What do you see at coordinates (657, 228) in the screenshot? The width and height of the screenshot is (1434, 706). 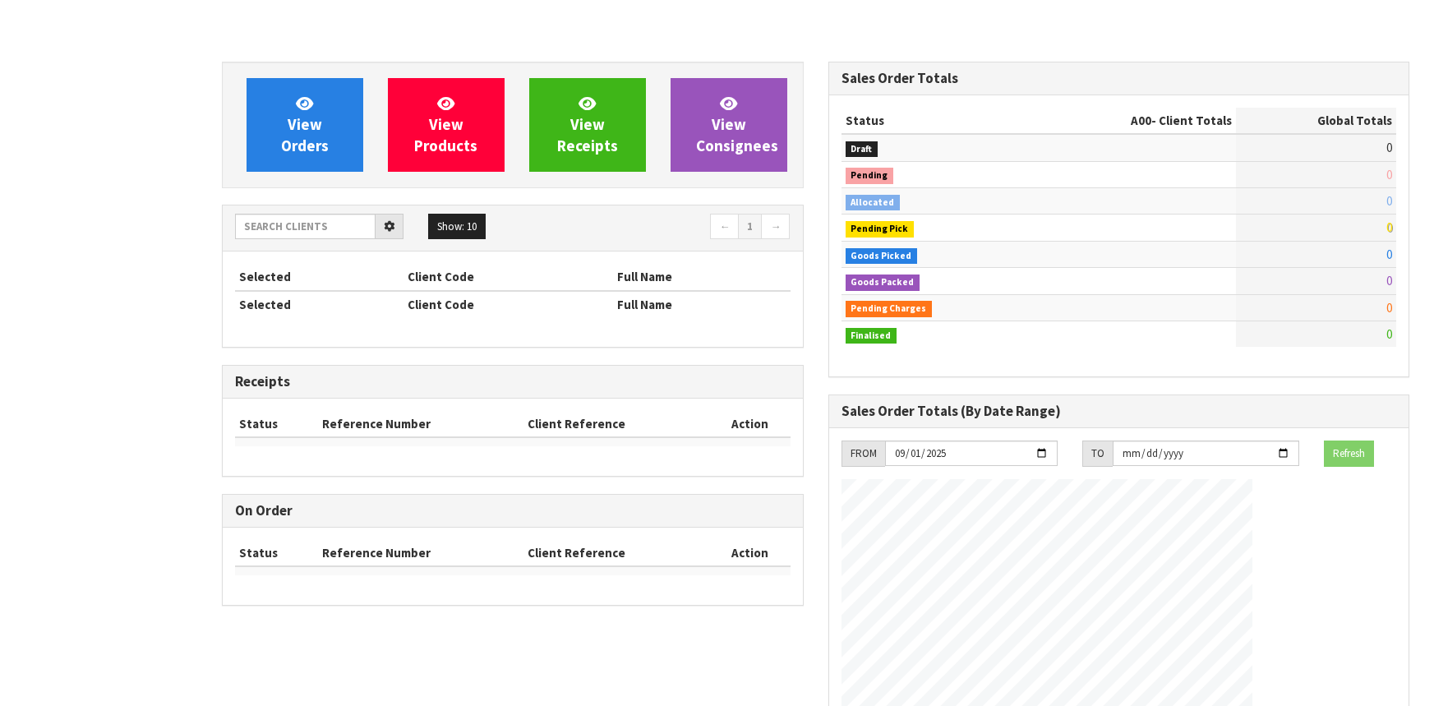 I see `nav: Page navigation` at bounding box center [657, 228].